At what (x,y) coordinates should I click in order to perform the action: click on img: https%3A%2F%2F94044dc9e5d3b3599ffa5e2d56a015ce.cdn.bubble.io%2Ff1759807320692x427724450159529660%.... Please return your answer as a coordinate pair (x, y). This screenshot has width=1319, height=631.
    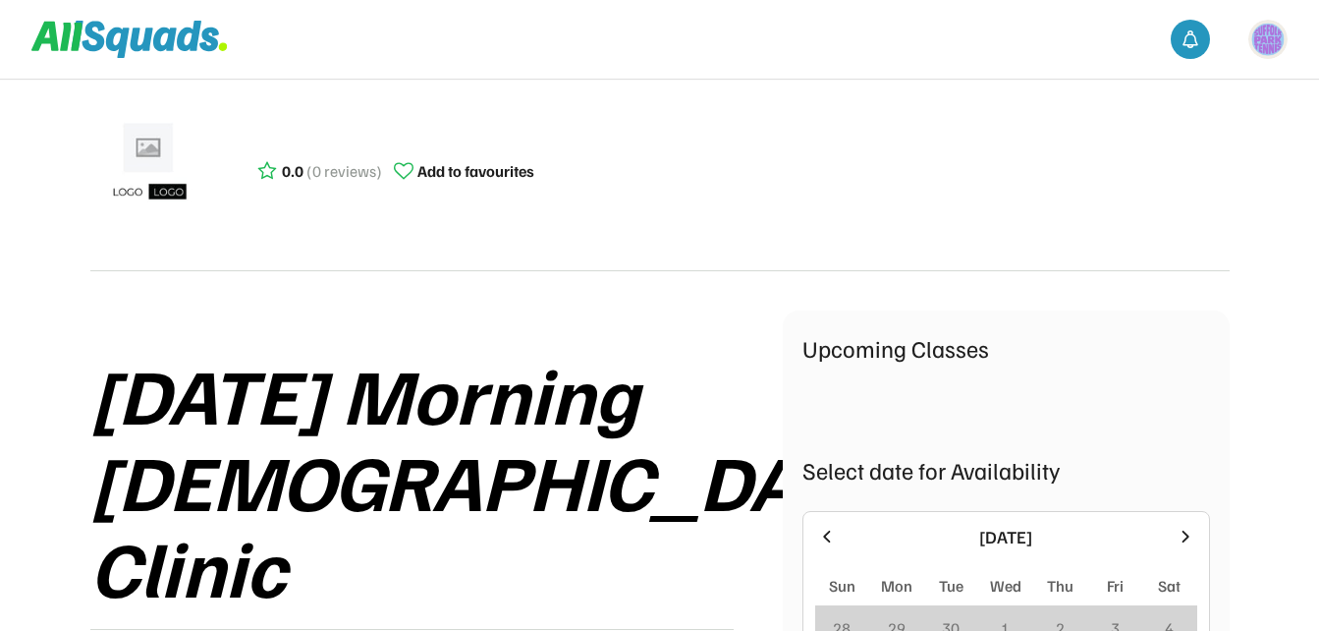
    Looking at the image, I should click on (1268, 39).